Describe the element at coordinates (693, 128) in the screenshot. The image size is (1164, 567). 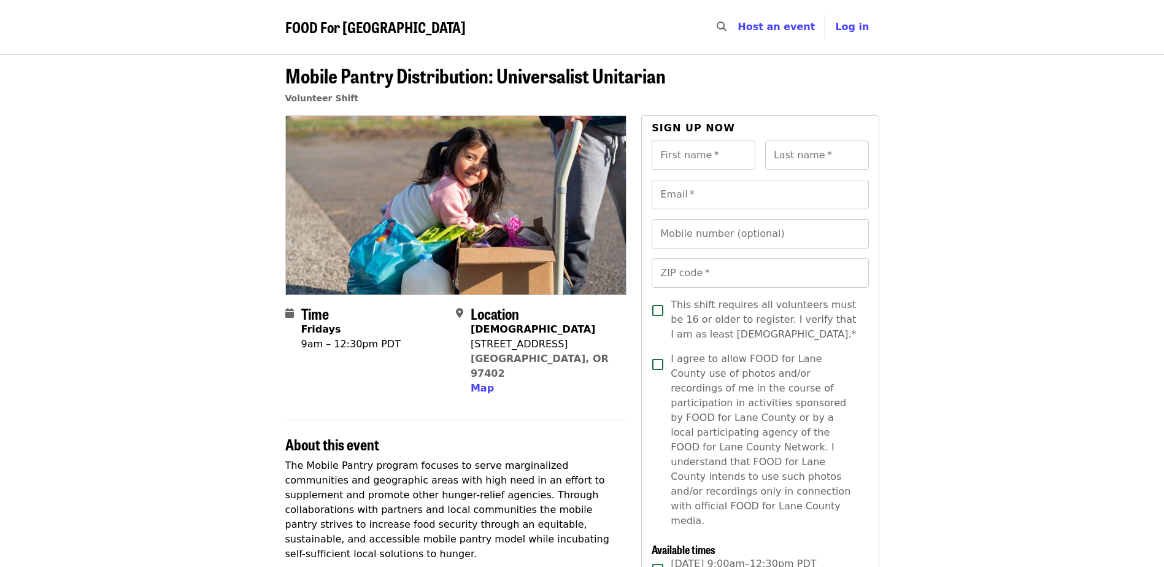
I see `span: Sign up now` at that location.